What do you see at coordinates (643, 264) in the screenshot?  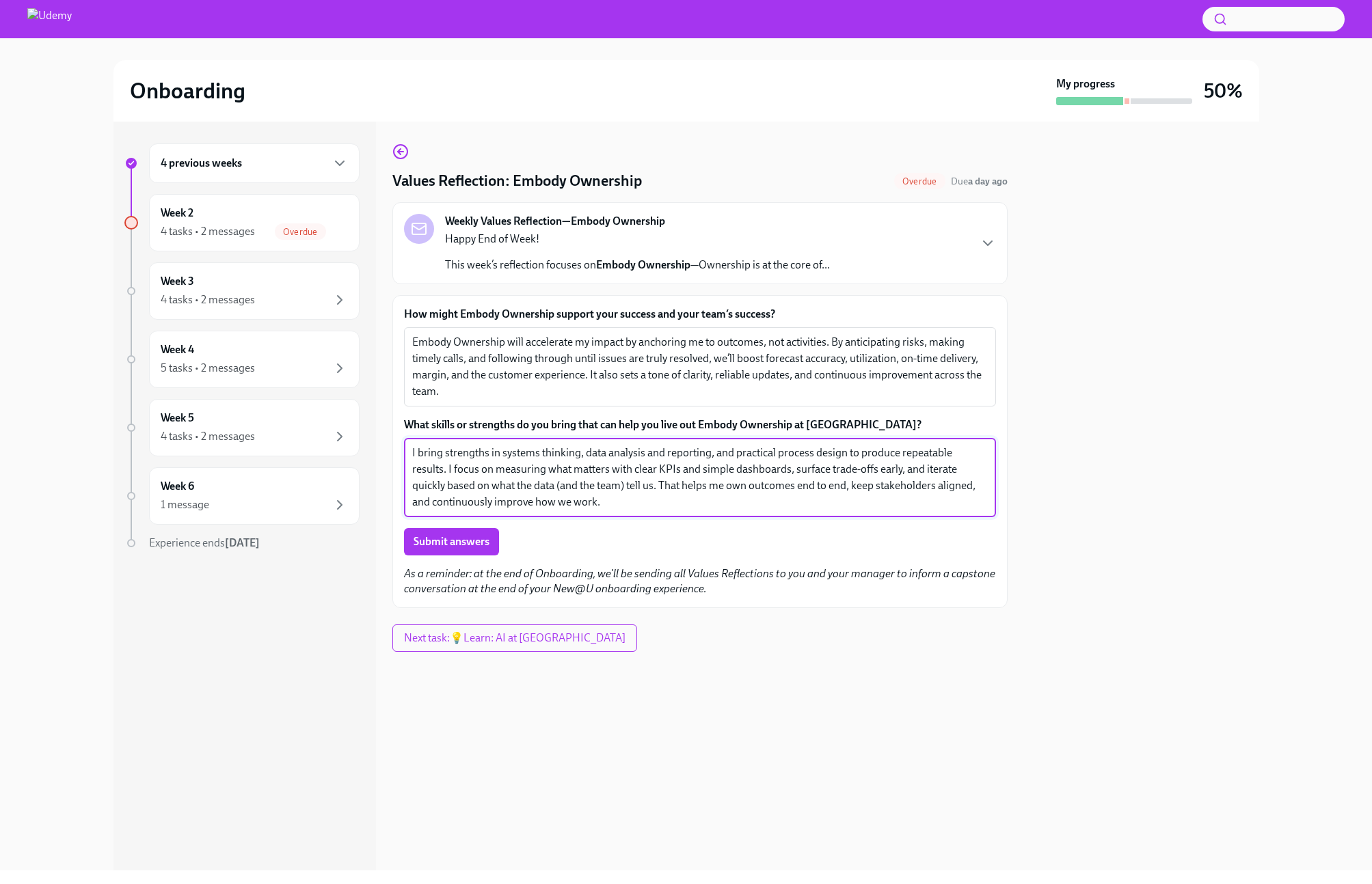 I see `strong: Embody Ownership` at bounding box center [643, 264].